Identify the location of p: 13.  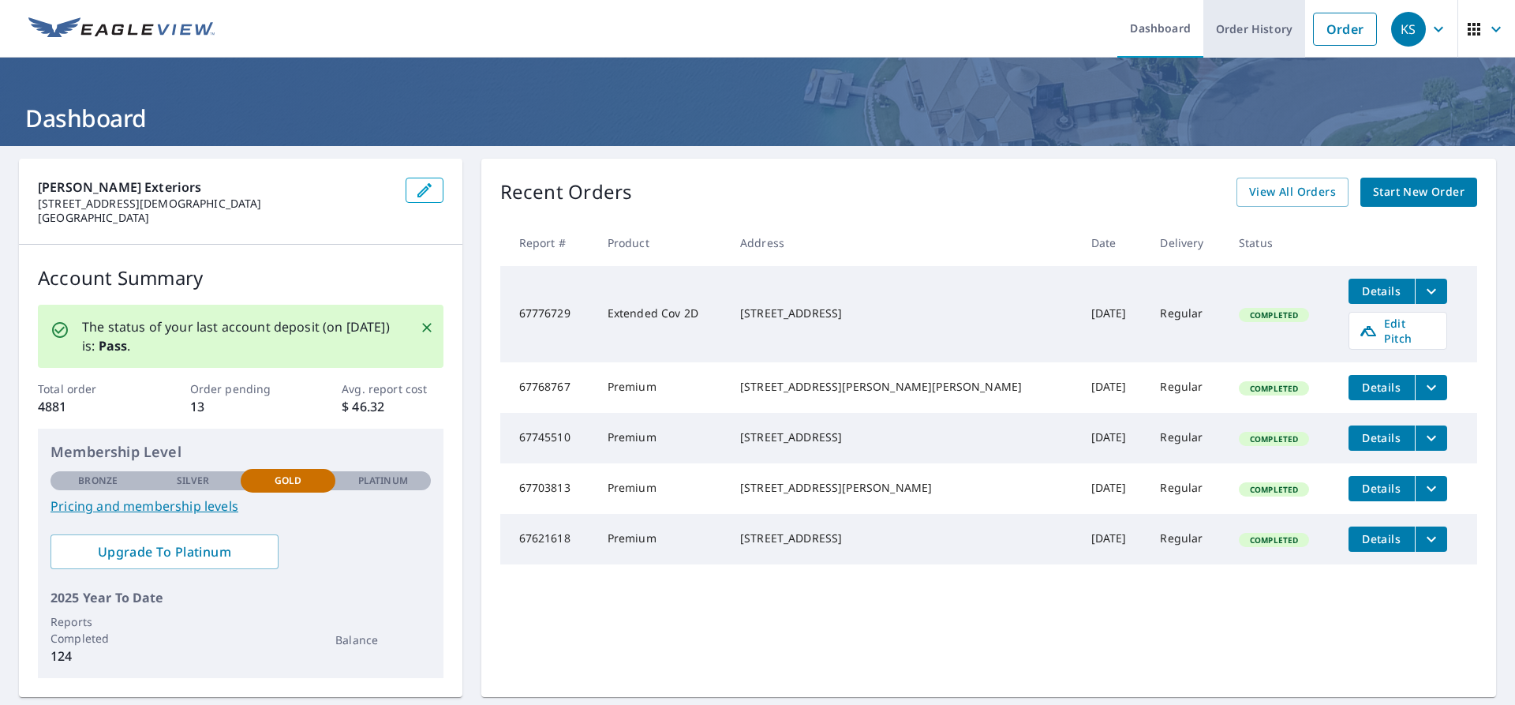
(241, 406).